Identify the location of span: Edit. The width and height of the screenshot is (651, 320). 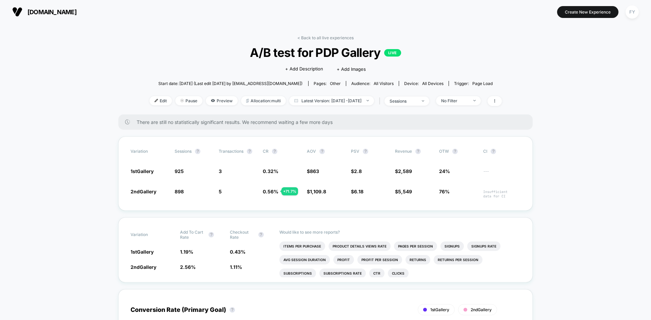
(161, 101).